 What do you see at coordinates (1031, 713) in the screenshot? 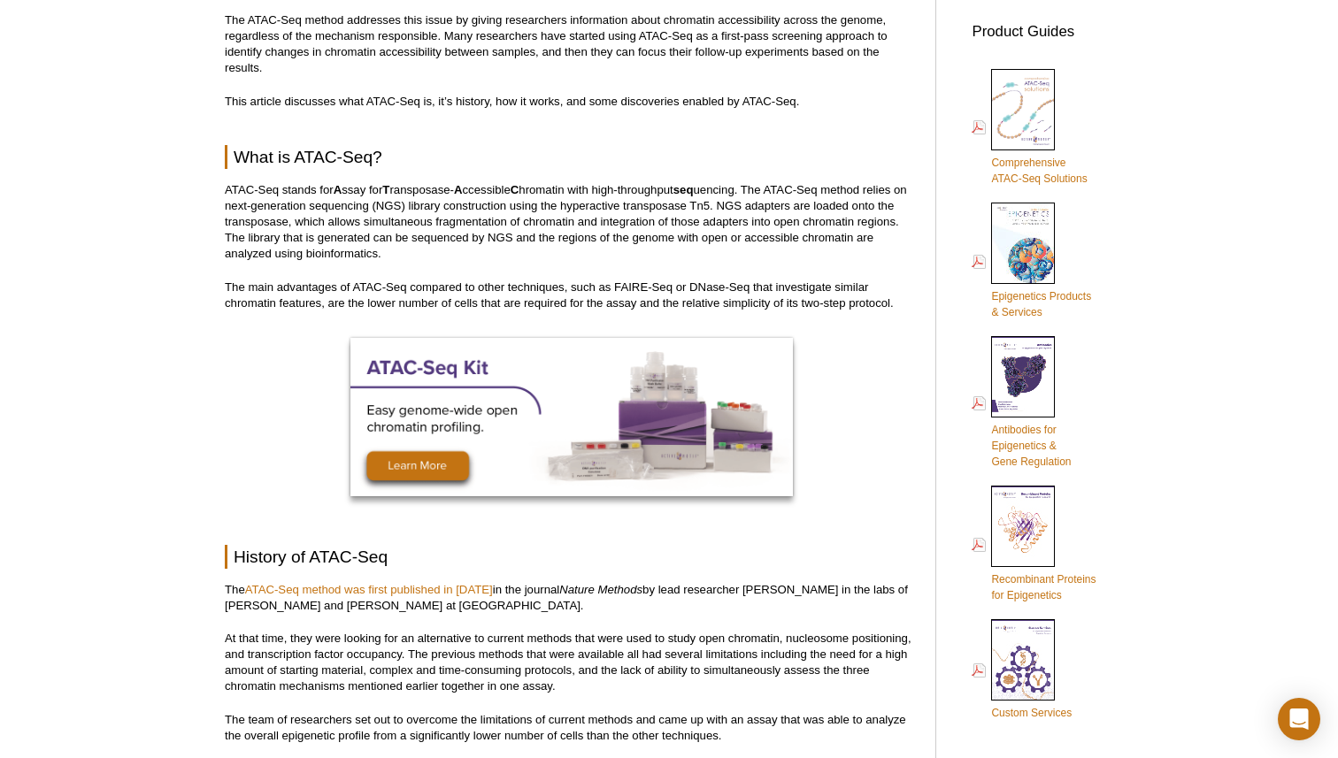
I see `span: Custom Services` at bounding box center [1031, 713].